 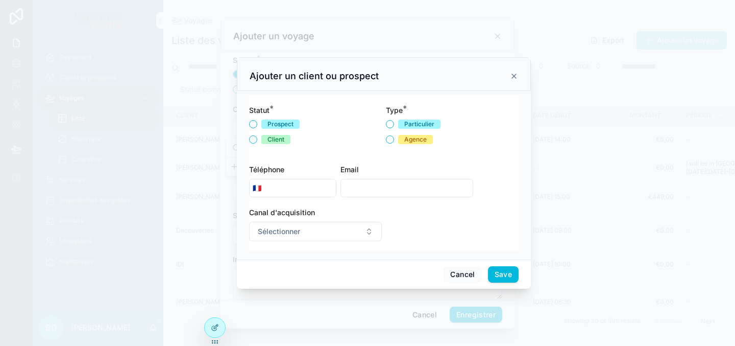 I want to click on button: Save, so click(x=503, y=274).